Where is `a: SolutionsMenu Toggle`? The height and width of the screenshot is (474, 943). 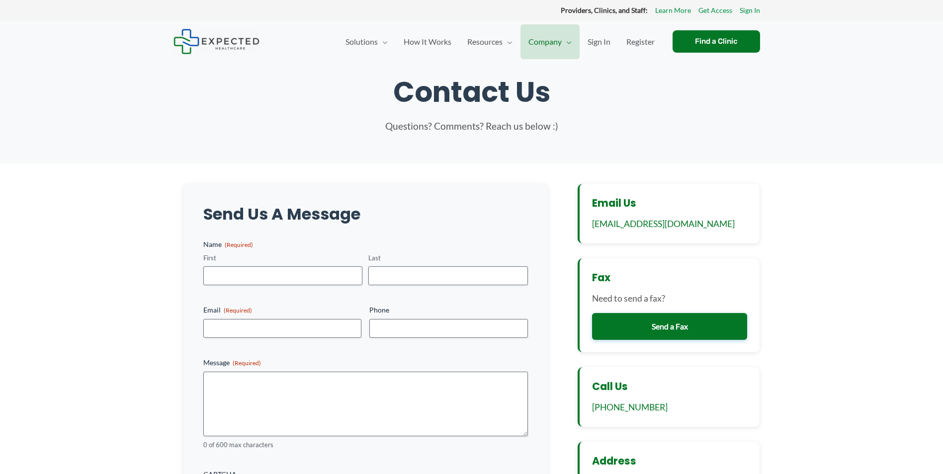
a: SolutionsMenu Toggle is located at coordinates (367, 42).